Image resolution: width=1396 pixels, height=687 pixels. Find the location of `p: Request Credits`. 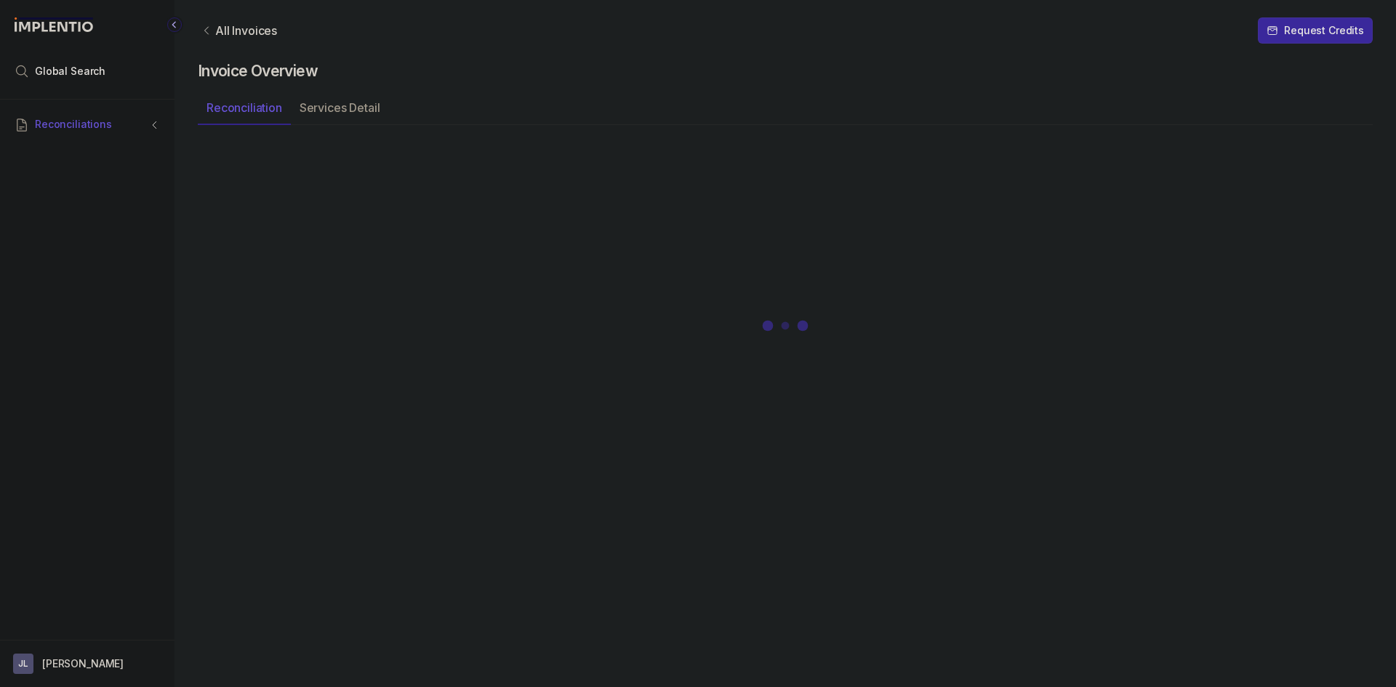

p: Request Credits is located at coordinates (1324, 31).